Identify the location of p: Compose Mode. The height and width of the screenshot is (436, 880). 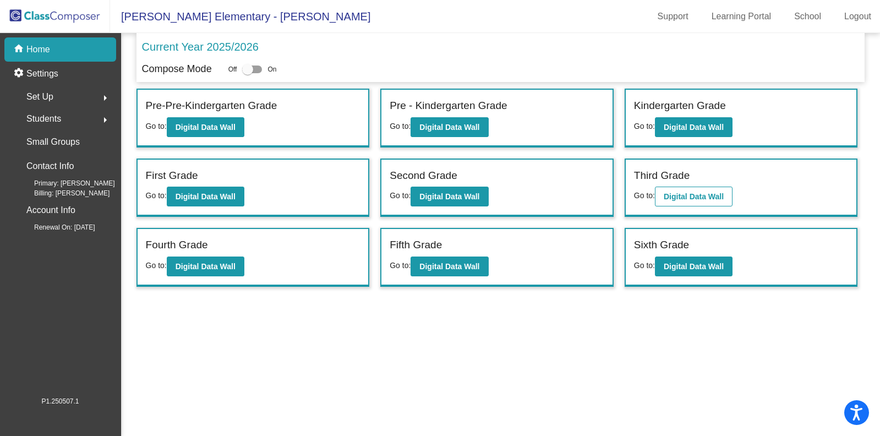
(177, 69).